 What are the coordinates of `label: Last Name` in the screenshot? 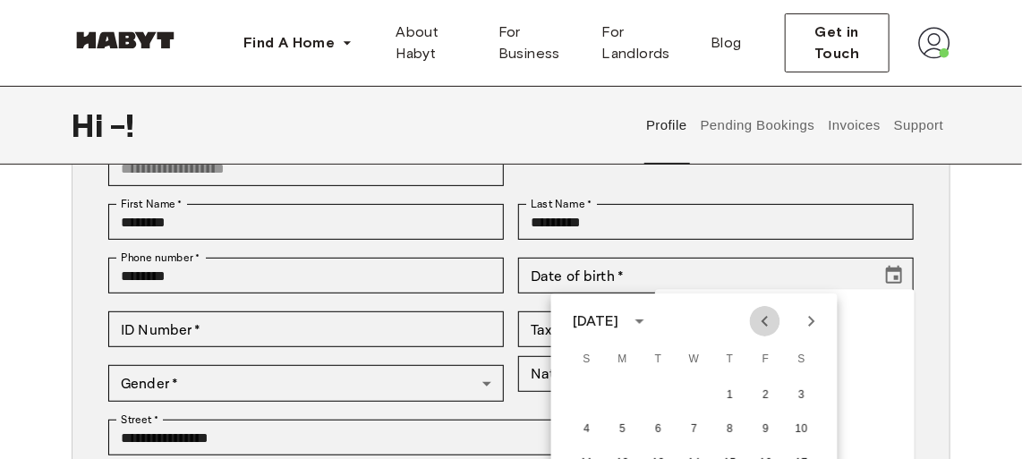 It's located at (561, 204).